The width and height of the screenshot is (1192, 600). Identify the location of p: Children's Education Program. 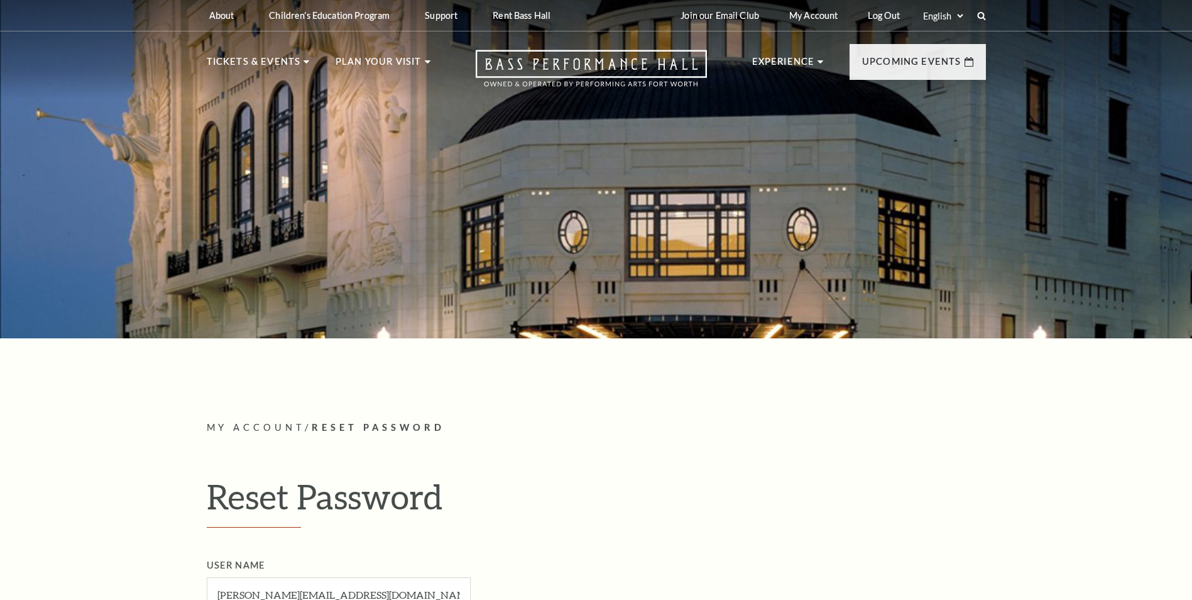
(329, 15).